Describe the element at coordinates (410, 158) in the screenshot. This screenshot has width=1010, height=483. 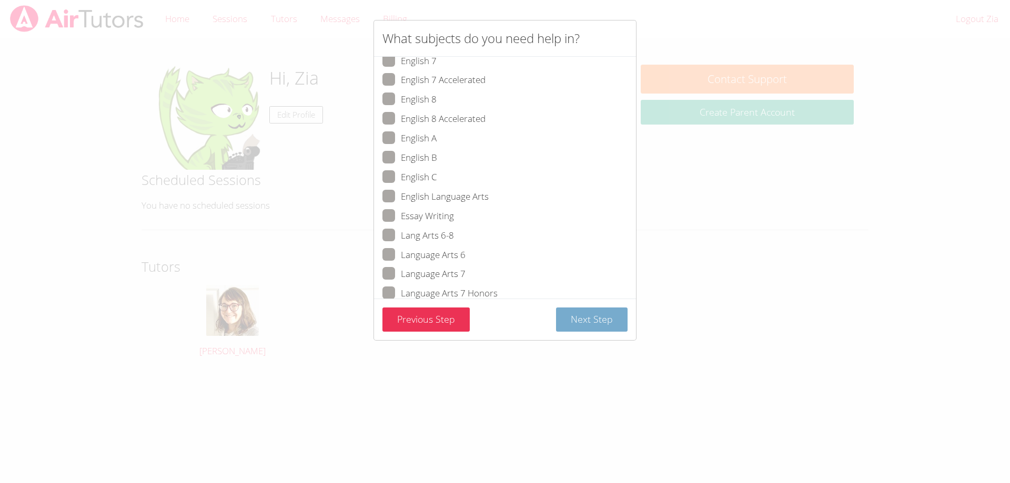
I see `label: English B` at that location.